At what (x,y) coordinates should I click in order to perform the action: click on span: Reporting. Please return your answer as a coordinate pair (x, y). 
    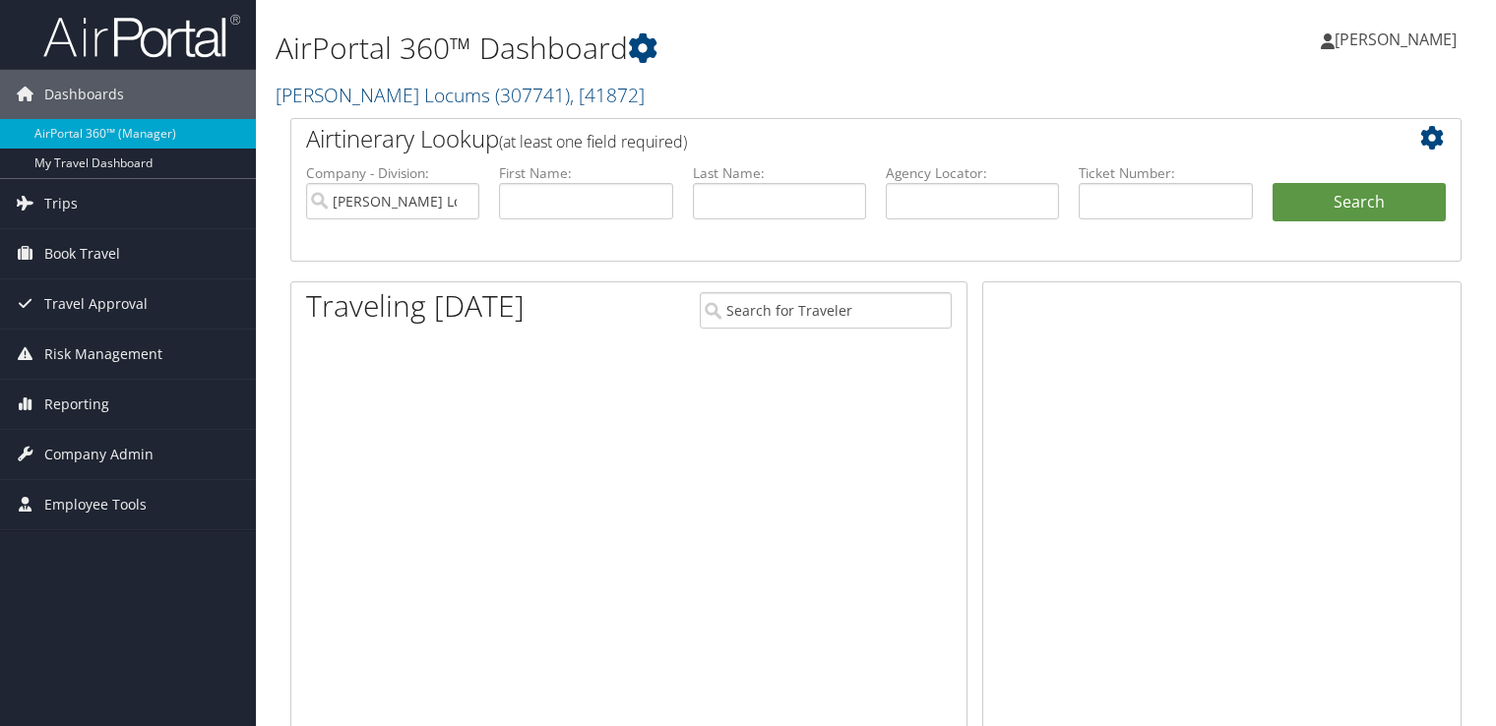
    Looking at the image, I should click on (77, 405).